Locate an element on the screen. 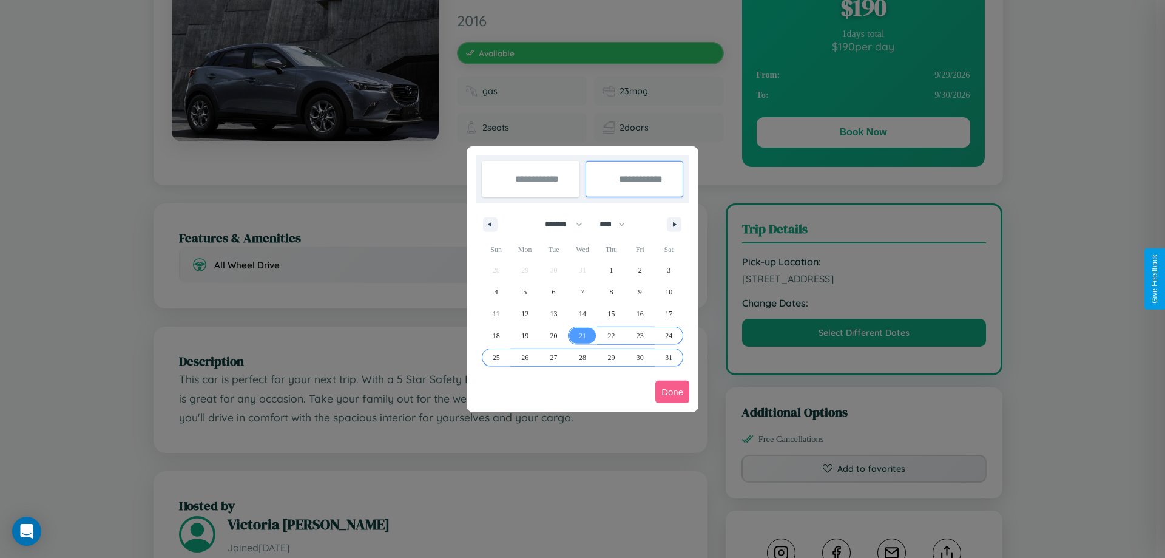 The image size is (1165, 558). span: 31 is located at coordinates (669, 357).